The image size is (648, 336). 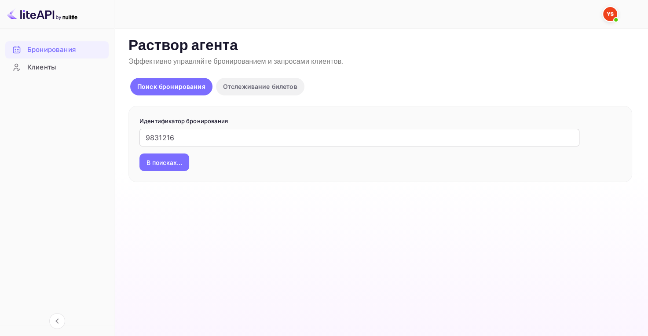 I want to click on ya-tr-span: Раствор агента, so click(x=183, y=46).